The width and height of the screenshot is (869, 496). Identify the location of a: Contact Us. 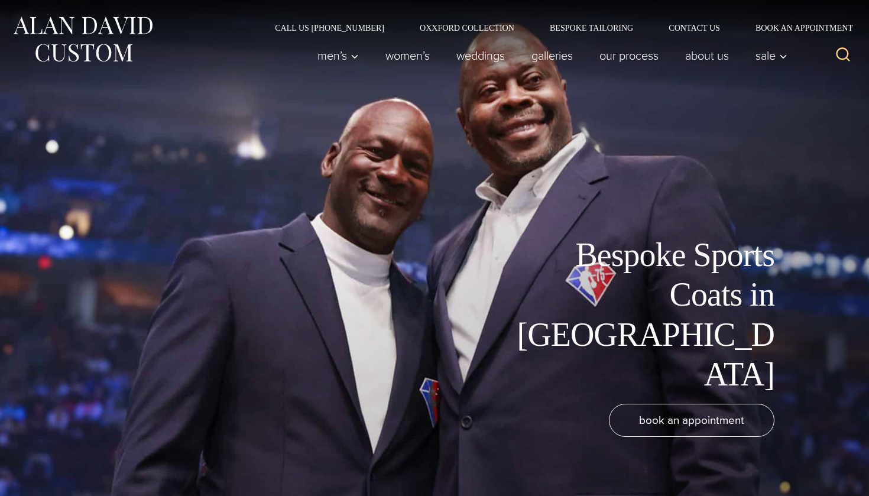
(694, 28).